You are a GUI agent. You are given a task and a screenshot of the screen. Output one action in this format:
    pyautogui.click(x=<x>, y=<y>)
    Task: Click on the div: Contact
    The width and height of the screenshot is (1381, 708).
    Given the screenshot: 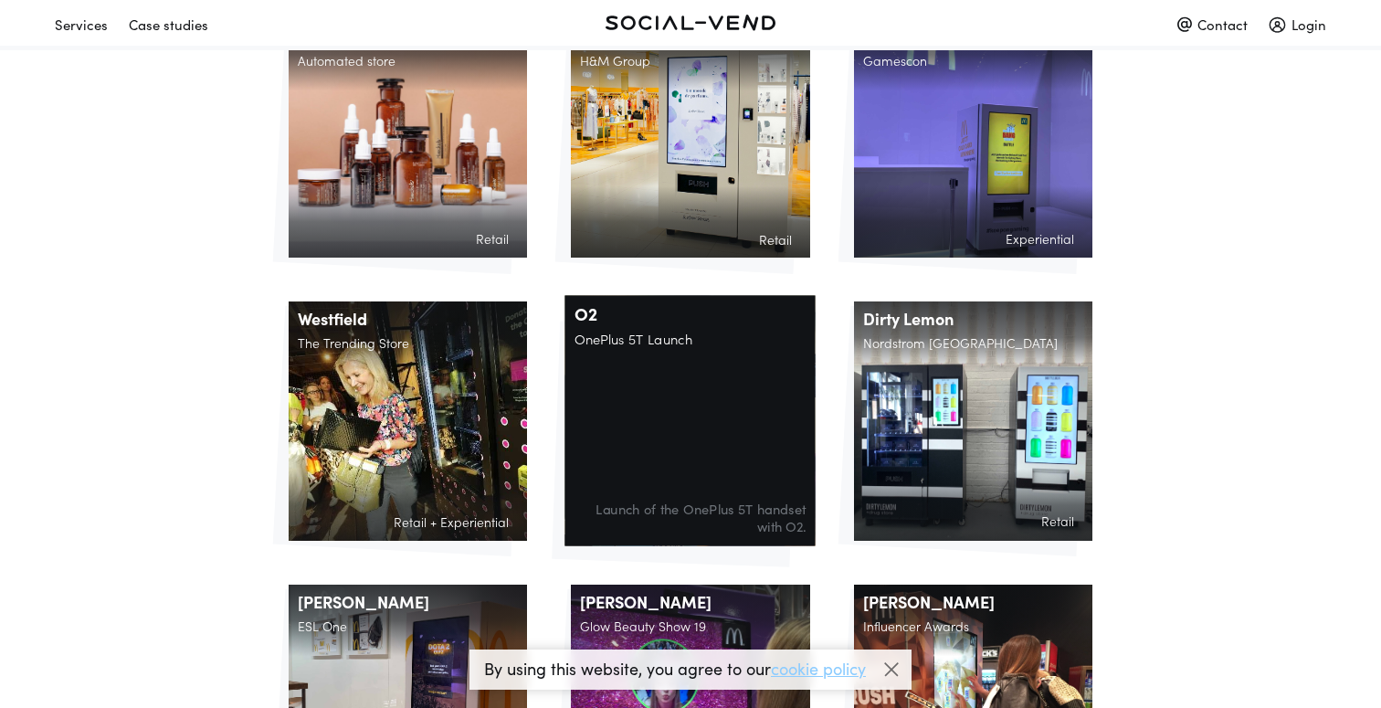 What is the action you would take?
    pyautogui.click(x=1212, y=24)
    